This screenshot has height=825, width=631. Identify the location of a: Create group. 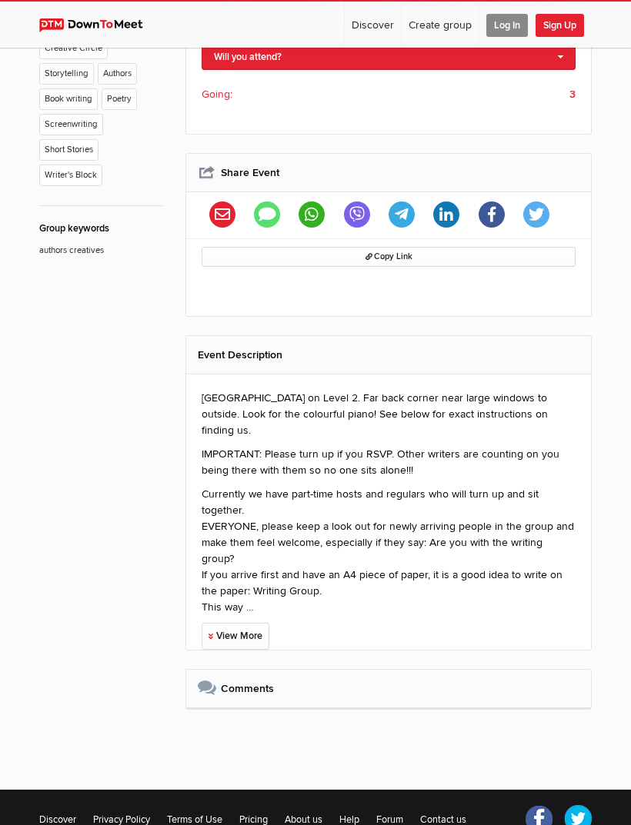
(440, 25).